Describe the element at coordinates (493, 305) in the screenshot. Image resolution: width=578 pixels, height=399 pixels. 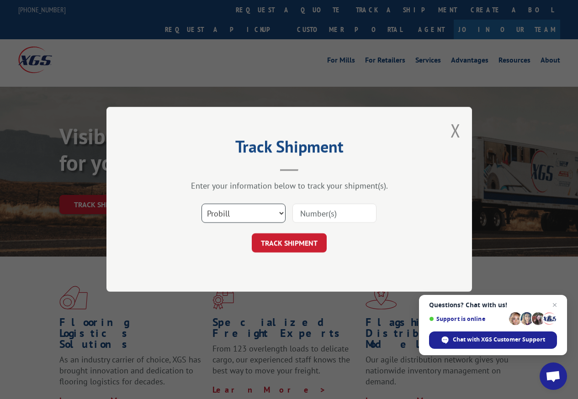
I see `span: Questions? Chat with us!` at that location.